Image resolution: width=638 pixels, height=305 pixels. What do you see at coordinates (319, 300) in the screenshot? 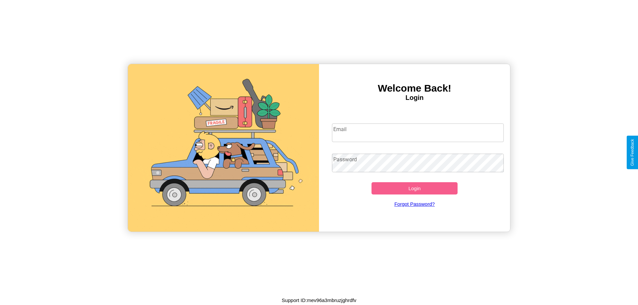
I see `p: Support ID: mev96a3mbruzjghrdfv` at bounding box center [319, 300].